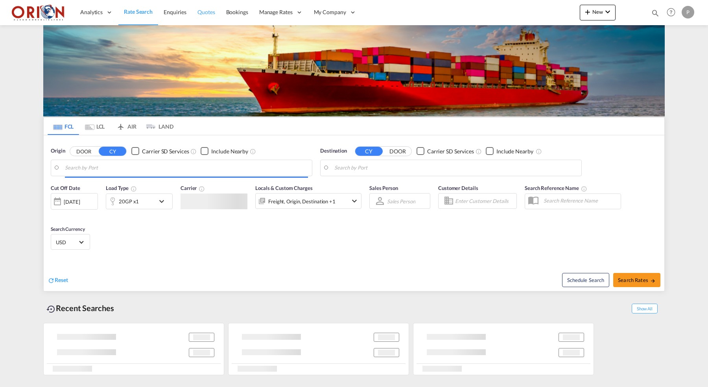 The width and height of the screenshot is (708, 387). Describe the element at coordinates (653, 281) in the screenshot. I see `md-icon: icon-arrow-right` at that location.